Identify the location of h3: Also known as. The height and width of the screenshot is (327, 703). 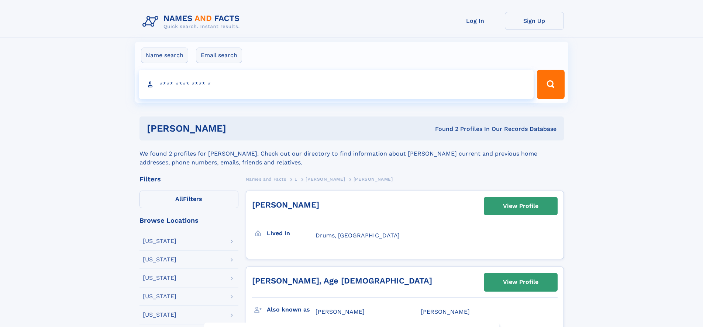
(291, 310).